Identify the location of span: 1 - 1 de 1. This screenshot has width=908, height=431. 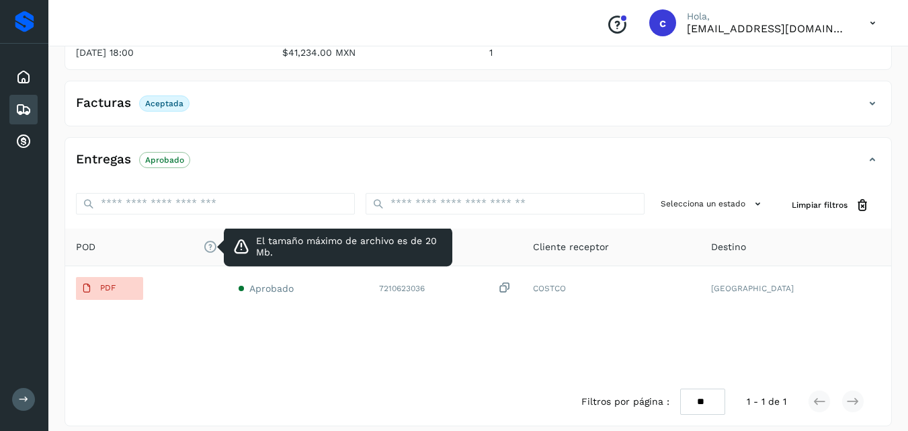
(766, 401).